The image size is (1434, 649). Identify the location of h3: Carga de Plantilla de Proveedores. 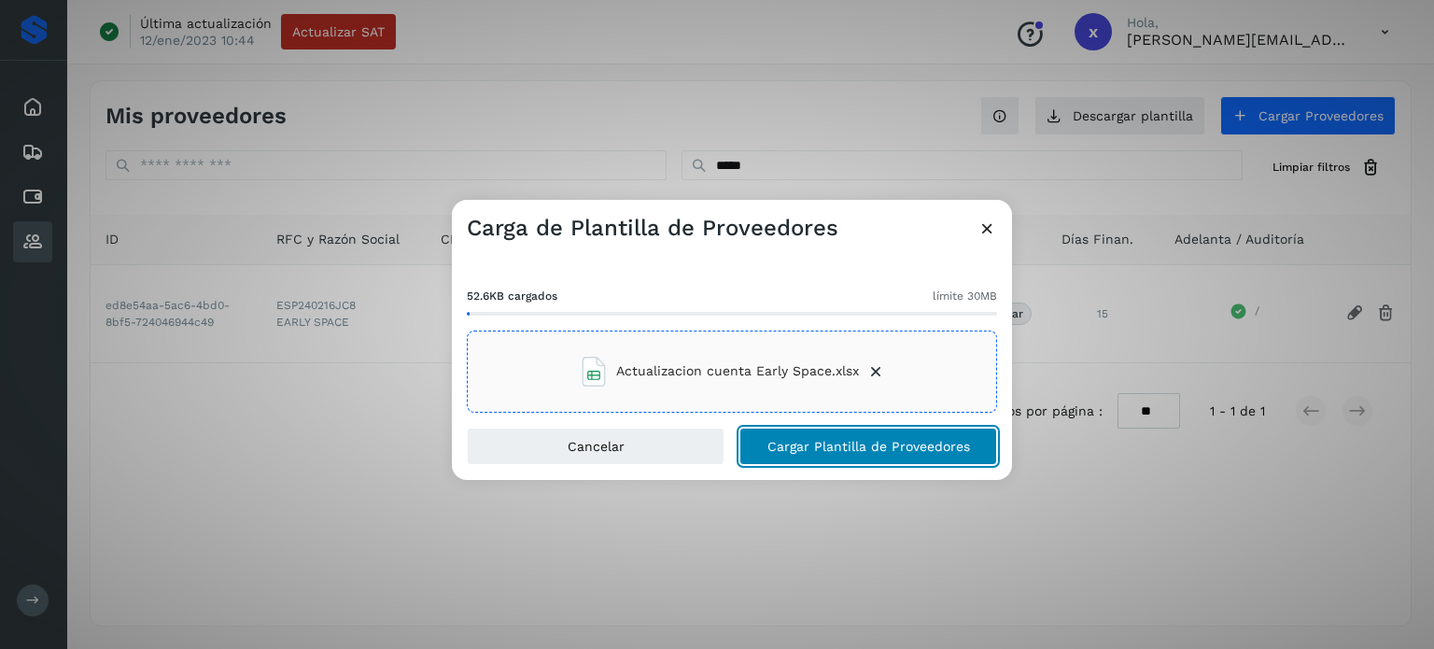
(653, 228).